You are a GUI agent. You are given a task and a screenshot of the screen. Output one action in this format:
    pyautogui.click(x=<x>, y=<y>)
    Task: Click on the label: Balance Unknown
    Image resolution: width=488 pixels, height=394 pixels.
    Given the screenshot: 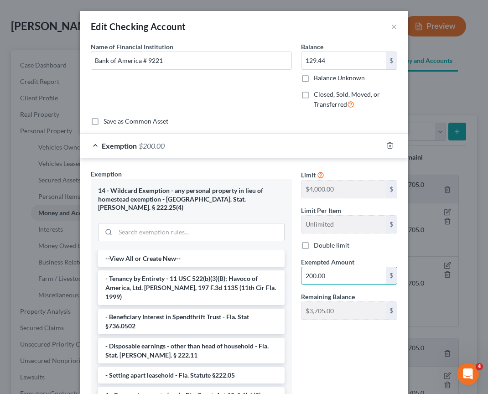 What is the action you would take?
    pyautogui.click(x=339, y=78)
    